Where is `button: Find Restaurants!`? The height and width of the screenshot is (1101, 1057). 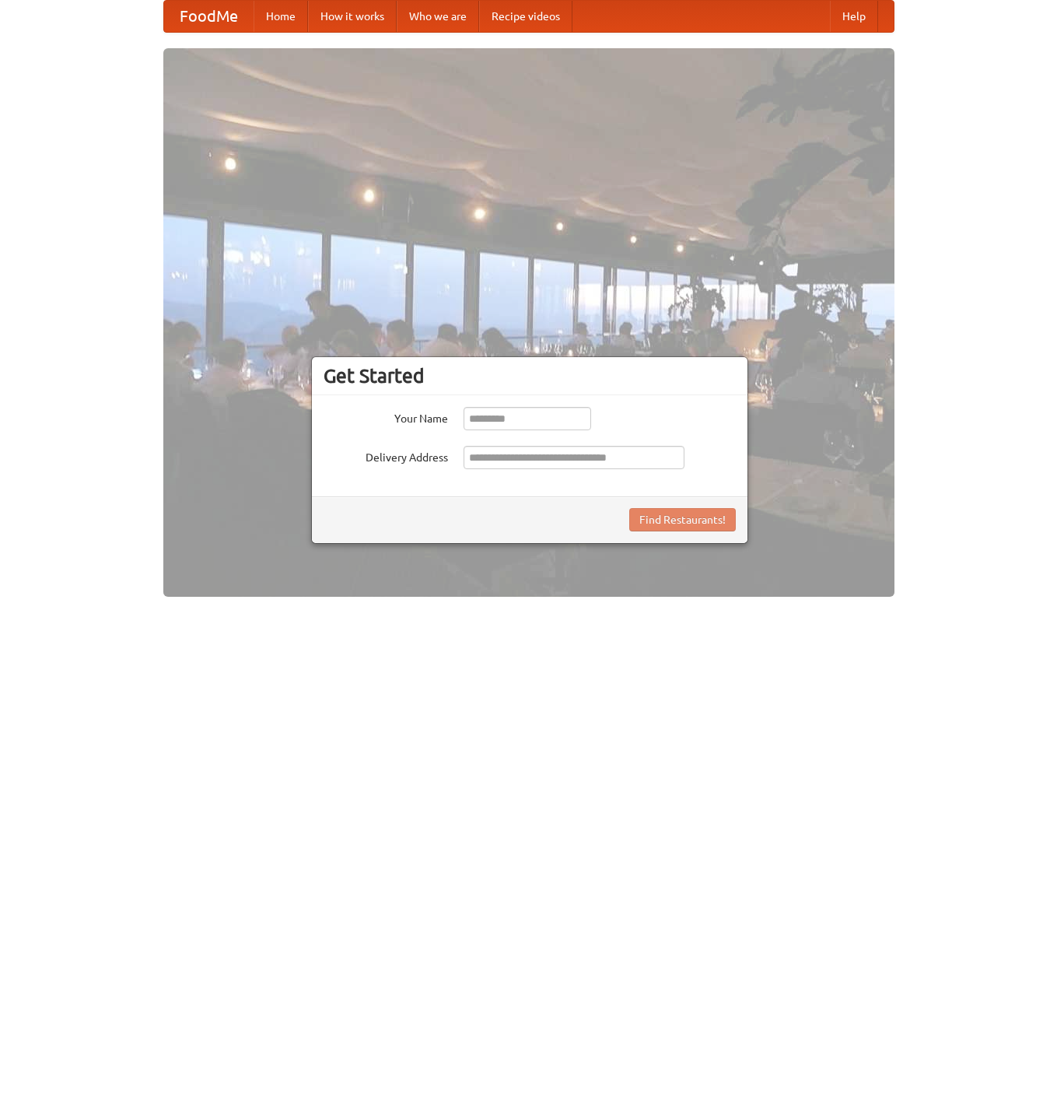
button: Find Restaurants! is located at coordinates (682, 520).